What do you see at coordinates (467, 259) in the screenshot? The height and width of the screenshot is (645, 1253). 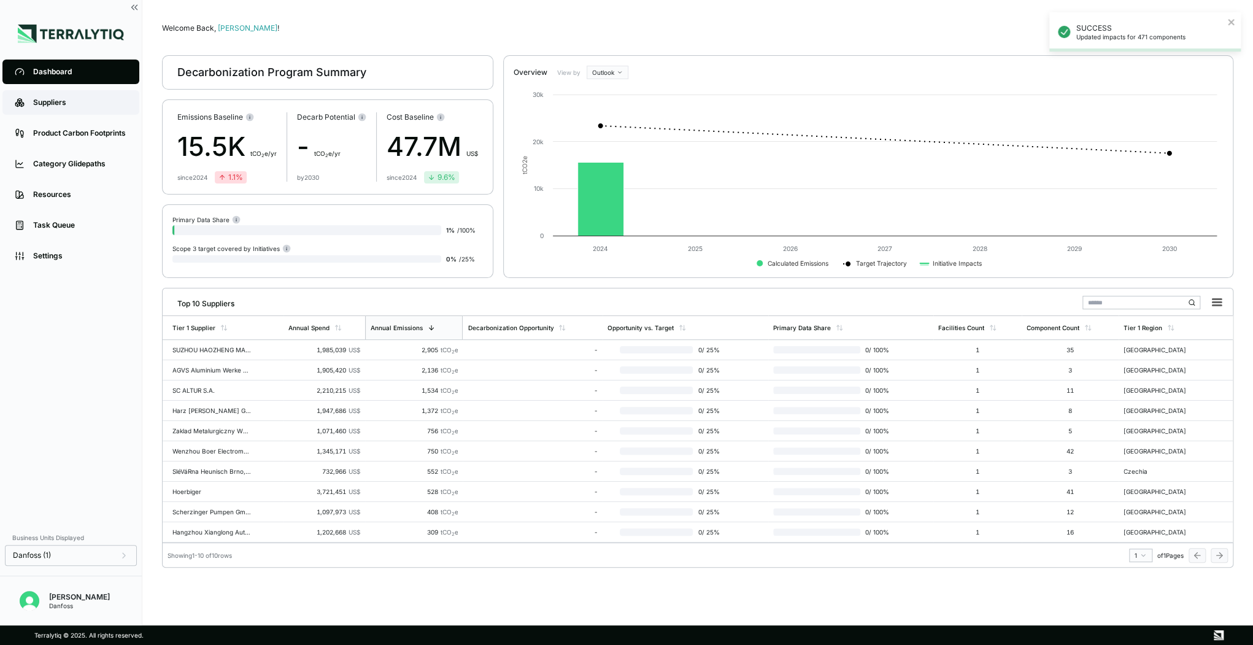 I see `span: / 25 %` at bounding box center [467, 259].